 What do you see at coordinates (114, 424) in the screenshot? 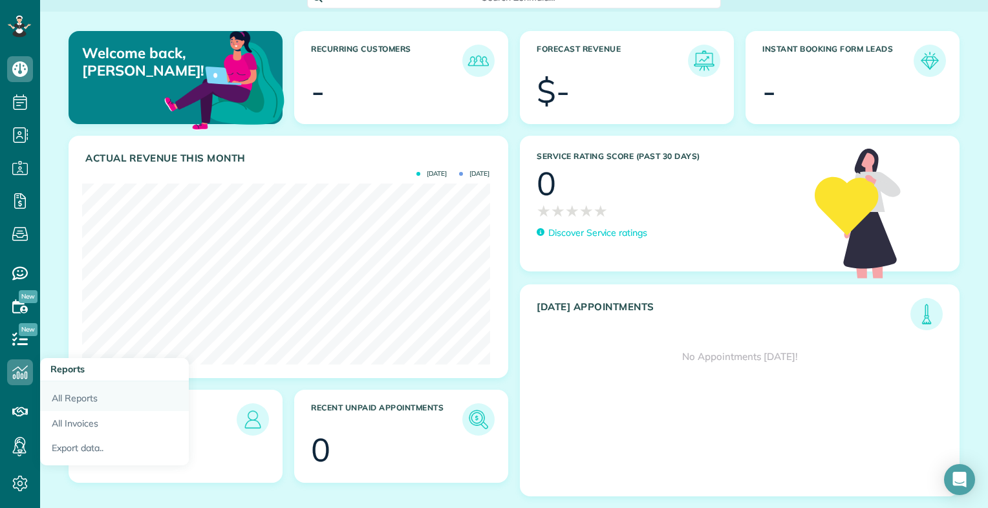
I see `a: All Invoices` at bounding box center [114, 424].